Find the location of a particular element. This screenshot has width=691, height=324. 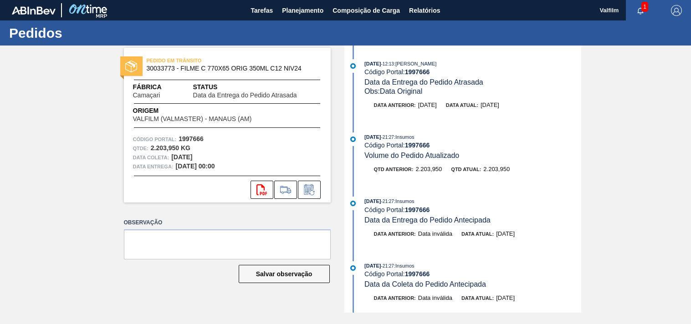

span: Composição de Carga is located at coordinates (366, 10).